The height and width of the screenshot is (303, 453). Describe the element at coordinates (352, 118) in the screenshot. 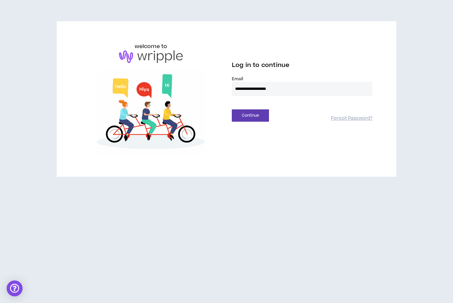

I see `a: Forgot Password?` at that location.